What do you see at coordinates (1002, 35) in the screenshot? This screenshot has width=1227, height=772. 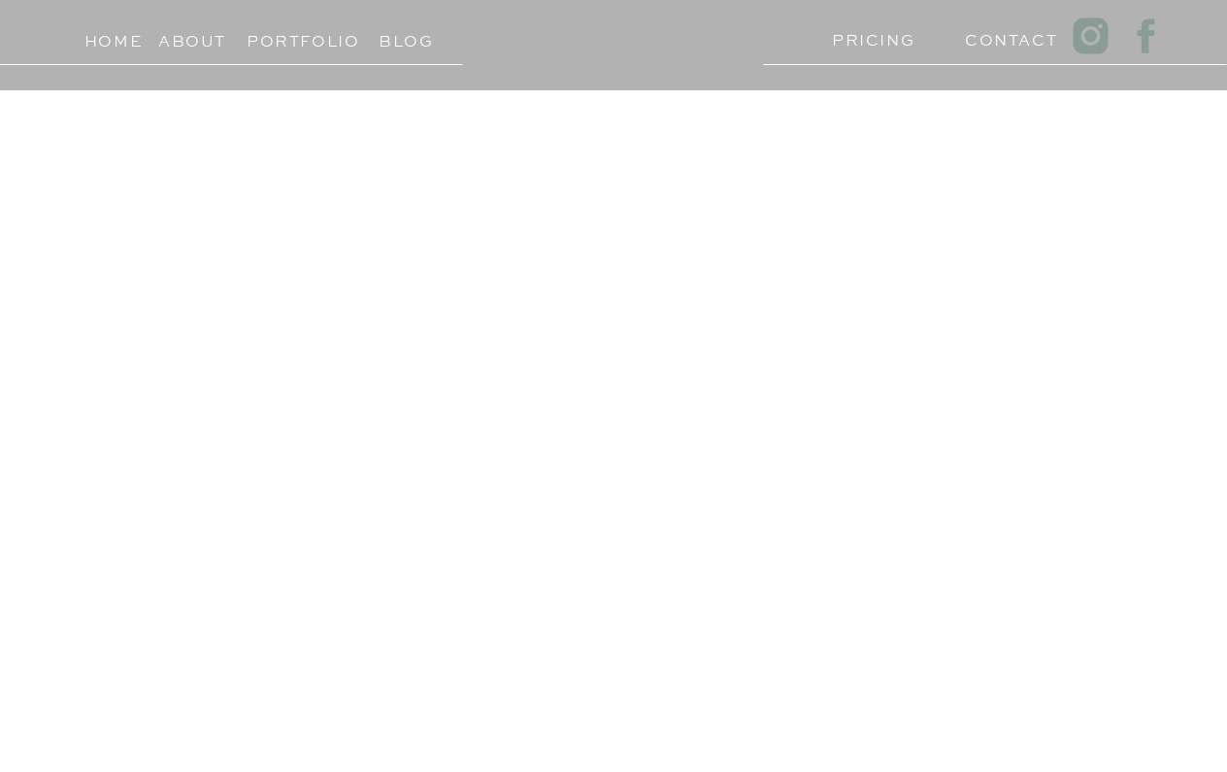 I see `h3: Contact` at bounding box center [1002, 35].